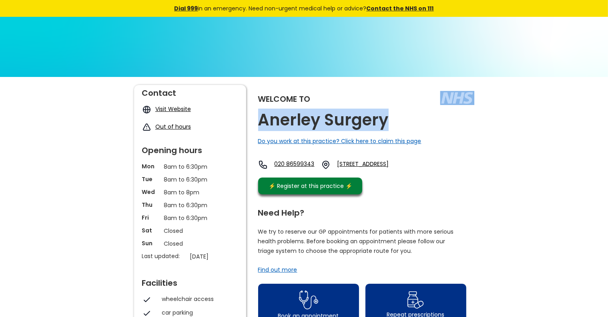 The height and width of the screenshot is (317, 608). What do you see at coordinates (151, 205) in the screenshot?
I see `p: Thu` at bounding box center [151, 205].